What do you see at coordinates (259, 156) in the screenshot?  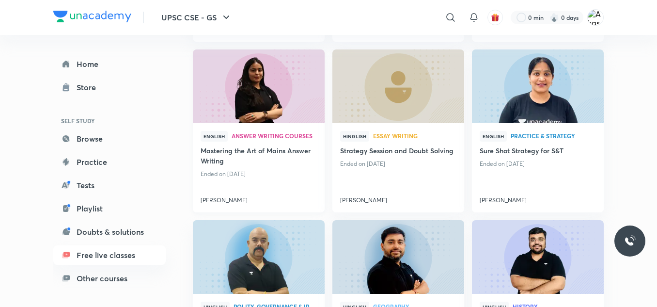 I see `a: Mastering the Art of Mains Answer Writing` at bounding box center [259, 156].